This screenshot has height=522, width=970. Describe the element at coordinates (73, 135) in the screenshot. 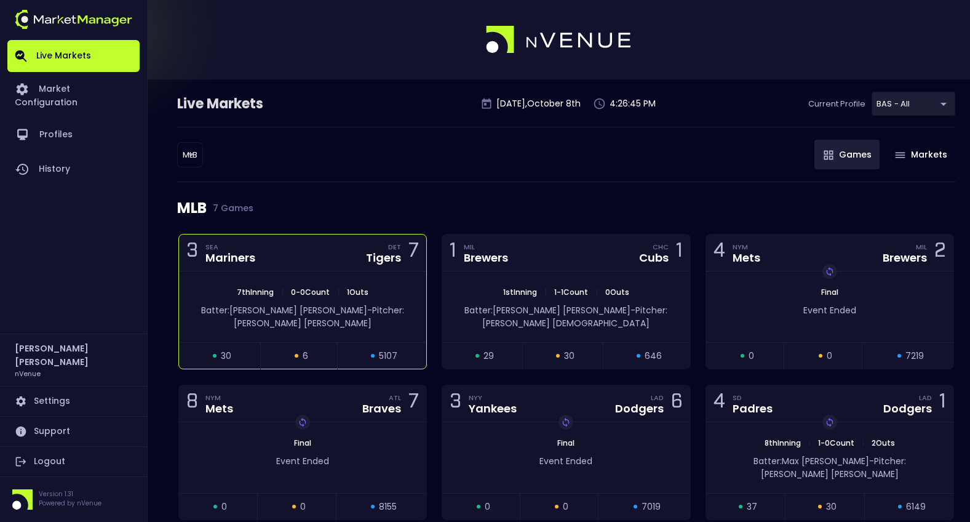

I see `a: Profiles` at that location.